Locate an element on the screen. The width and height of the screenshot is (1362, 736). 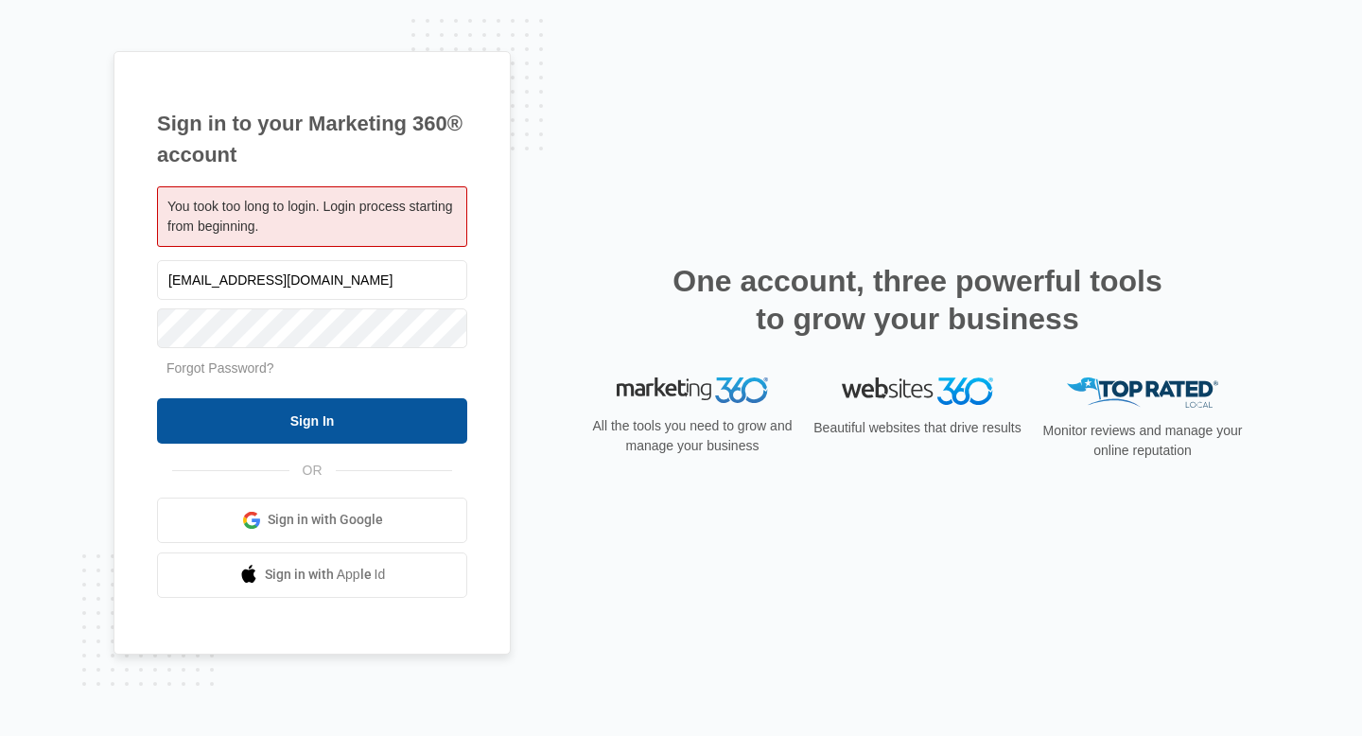
h1: Sign in to your Marketing 360® account is located at coordinates (312, 139).